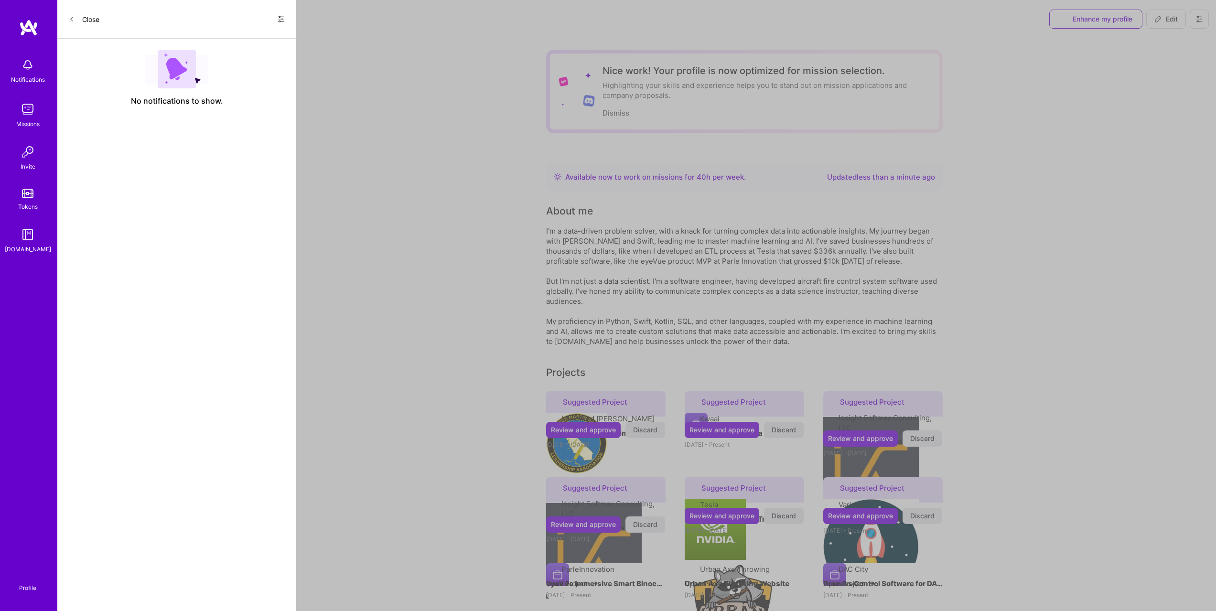 This screenshot has width=1216, height=611. What do you see at coordinates (28, 65) in the screenshot?
I see `img: bell` at bounding box center [28, 65].